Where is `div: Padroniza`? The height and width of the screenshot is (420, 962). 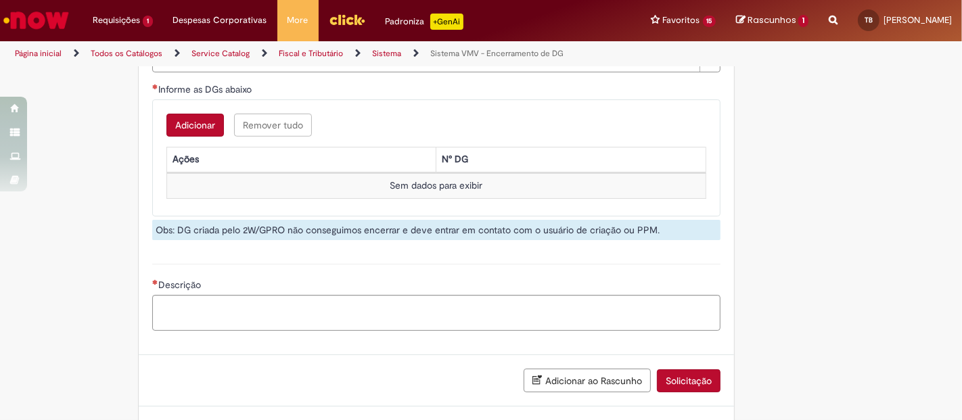 div: Padroniza is located at coordinates (424, 22).